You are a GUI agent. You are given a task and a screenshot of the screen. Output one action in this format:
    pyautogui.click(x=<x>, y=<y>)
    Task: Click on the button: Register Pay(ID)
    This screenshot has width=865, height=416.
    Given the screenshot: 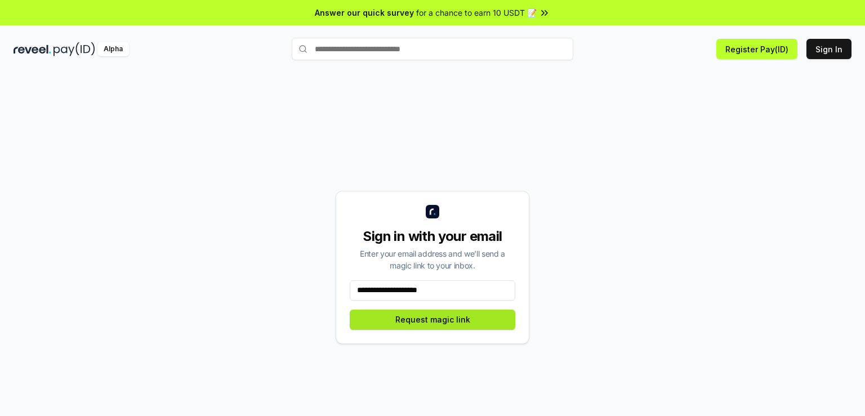 What is the action you would take?
    pyautogui.click(x=757, y=49)
    